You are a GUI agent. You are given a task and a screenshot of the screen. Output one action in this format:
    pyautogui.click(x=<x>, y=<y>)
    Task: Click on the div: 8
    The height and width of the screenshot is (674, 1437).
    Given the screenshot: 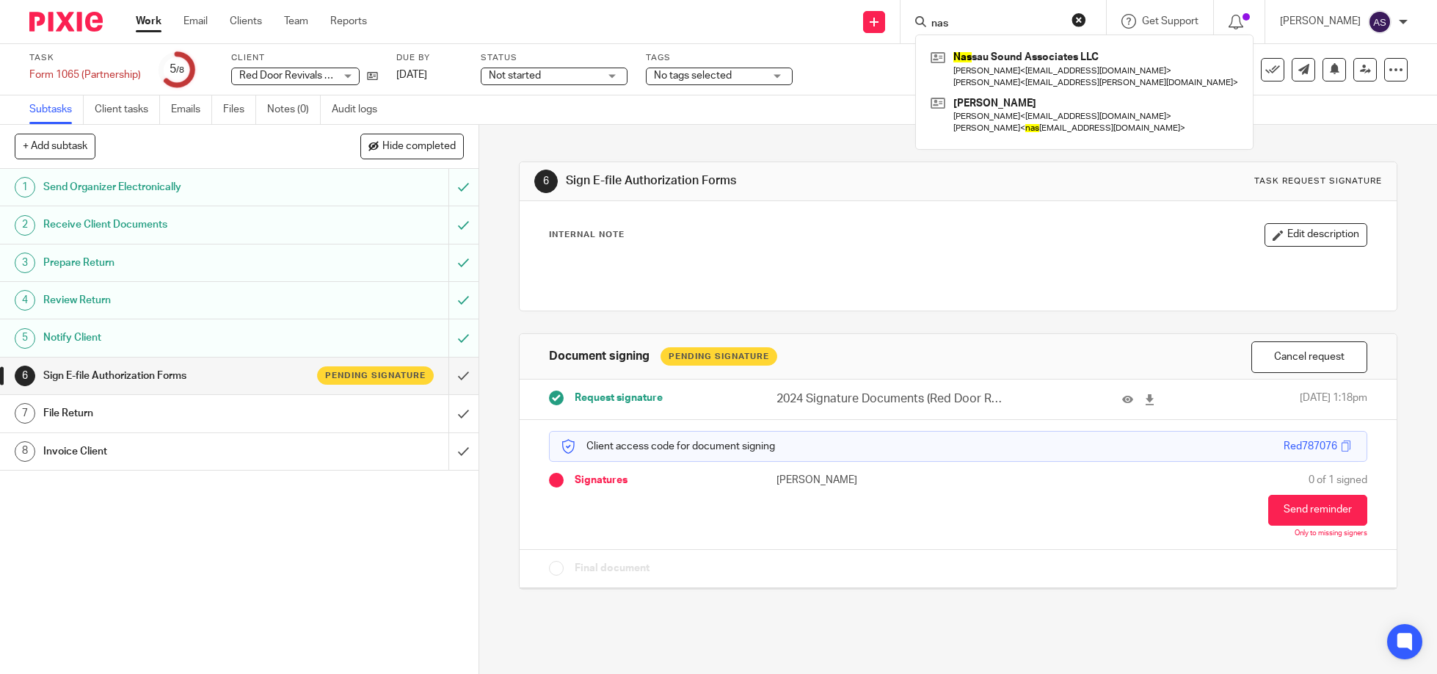 What is the action you would take?
    pyautogui.click(x=25, y=451)
    